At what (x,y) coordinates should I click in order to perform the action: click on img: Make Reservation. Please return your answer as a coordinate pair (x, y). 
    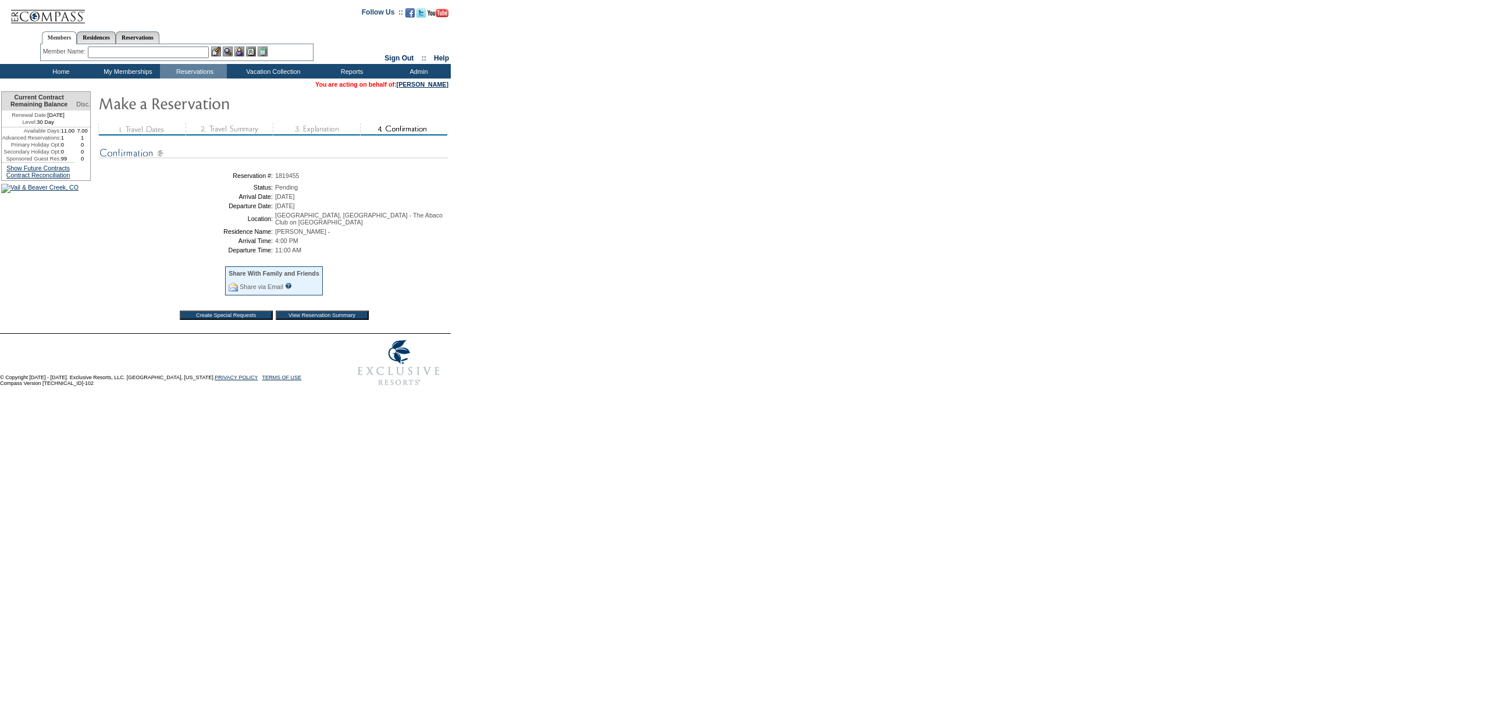
    Looking at the image, I should click on (215, 103).